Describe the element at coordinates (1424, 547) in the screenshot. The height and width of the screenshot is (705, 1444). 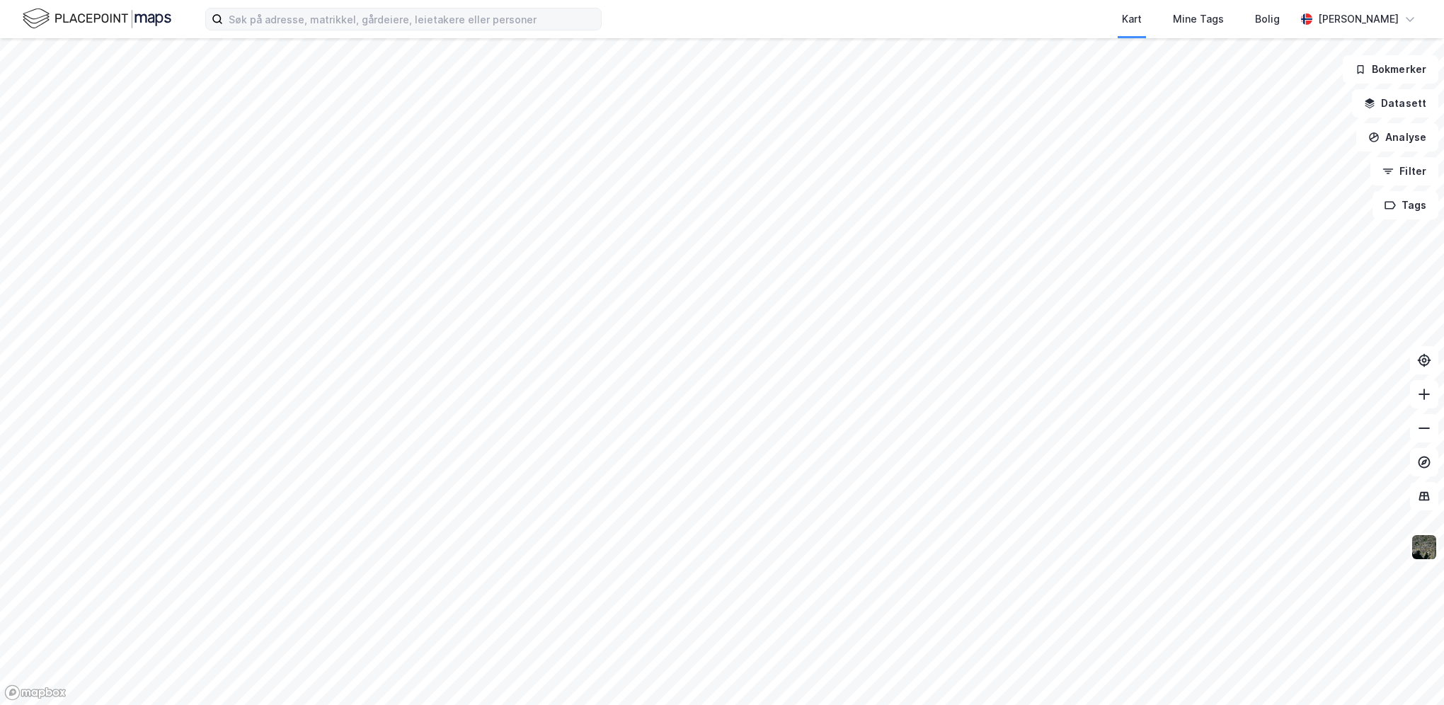
I see `img: 9k=` at that location.